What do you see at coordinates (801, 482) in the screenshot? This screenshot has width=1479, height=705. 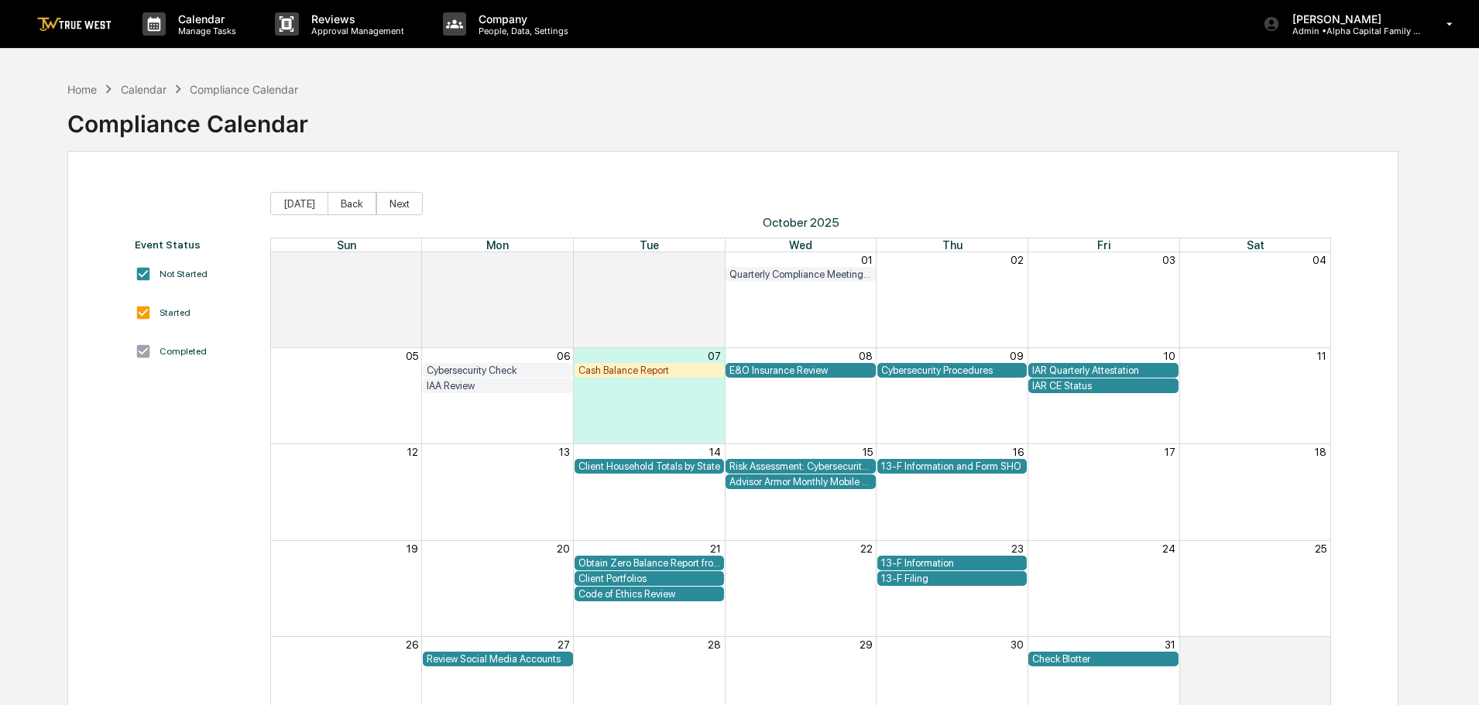 I see `div: Advisor Armor Monthly Mobile Applet Scan` at bounding box center [801, 482].